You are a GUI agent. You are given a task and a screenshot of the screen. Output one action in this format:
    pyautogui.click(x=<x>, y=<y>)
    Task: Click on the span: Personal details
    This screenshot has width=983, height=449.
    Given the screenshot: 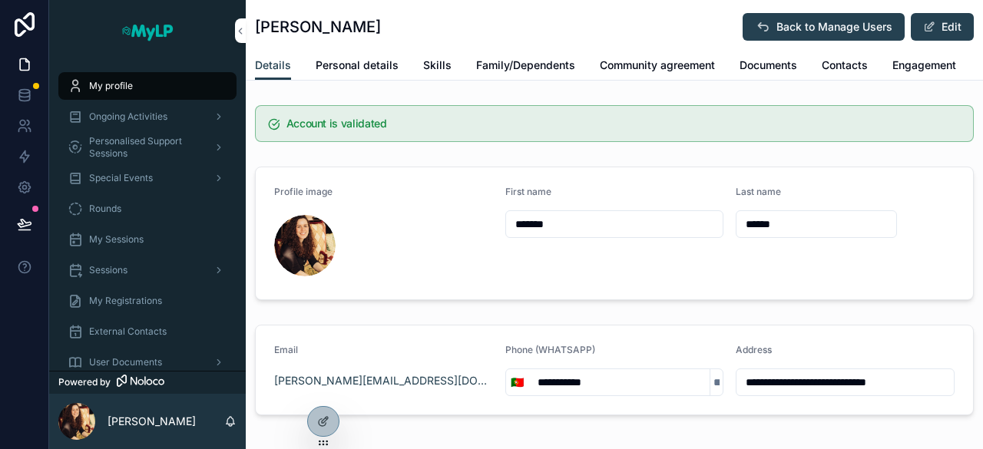 What is the action you would take?
    pyautogui.click(x=357, y=65)
    